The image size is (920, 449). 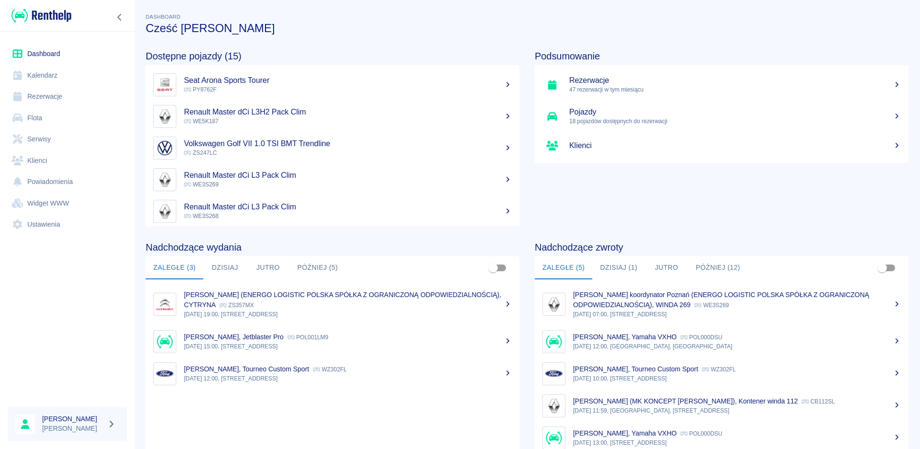 I want to click on p: ZS357MX, so click(x=236, y=305).